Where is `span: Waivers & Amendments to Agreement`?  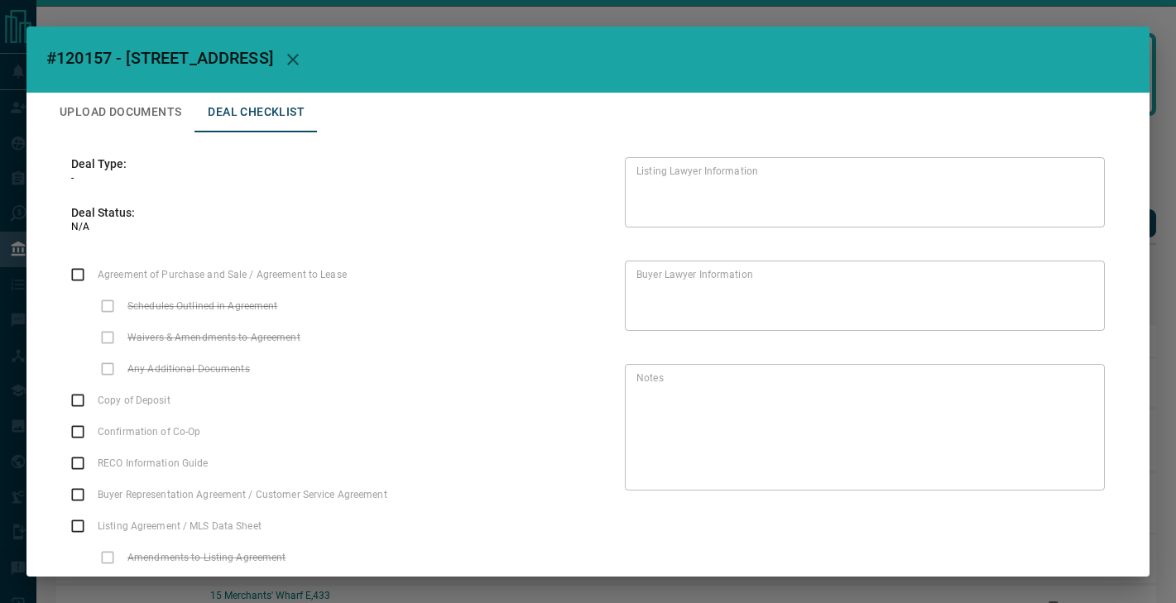
span: Waivers & Amendments to Agreement is located at coordinates (214, 338).